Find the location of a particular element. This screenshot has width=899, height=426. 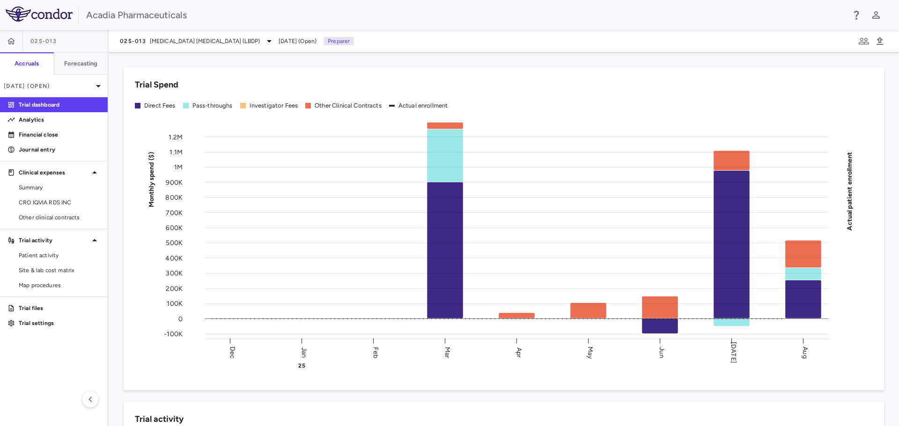

tspan: Actual patient enrollment is located at coordinates (849, 191).